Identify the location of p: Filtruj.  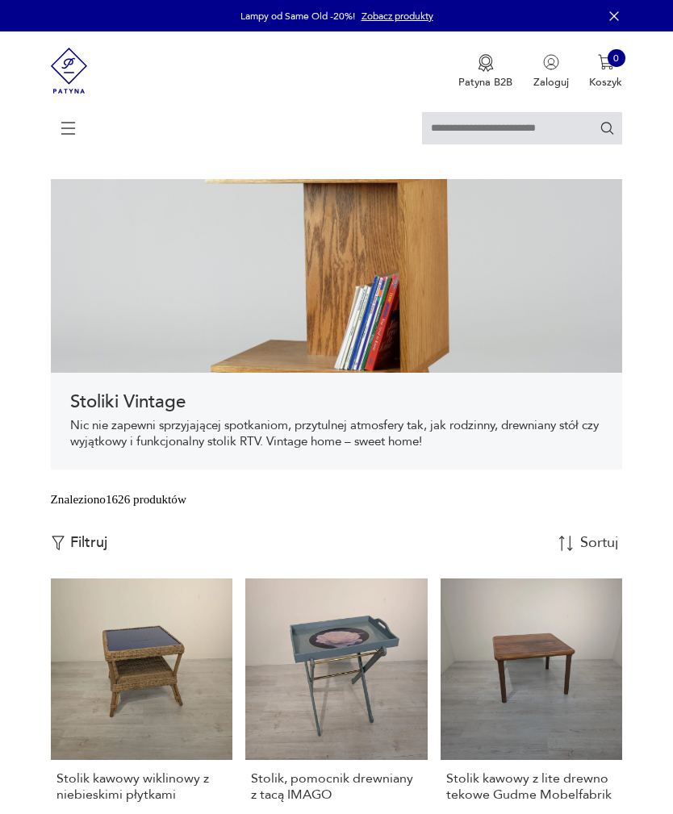
(89, 543).